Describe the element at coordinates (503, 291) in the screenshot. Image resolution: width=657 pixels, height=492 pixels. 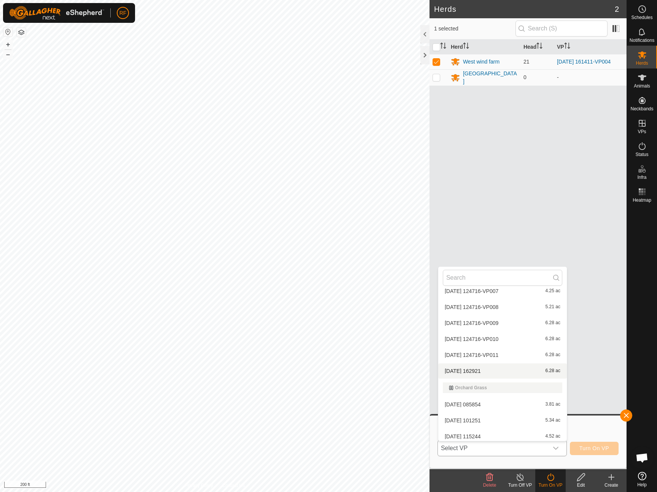
I see `li: 2025-08-25 124716-VP007` at that location.